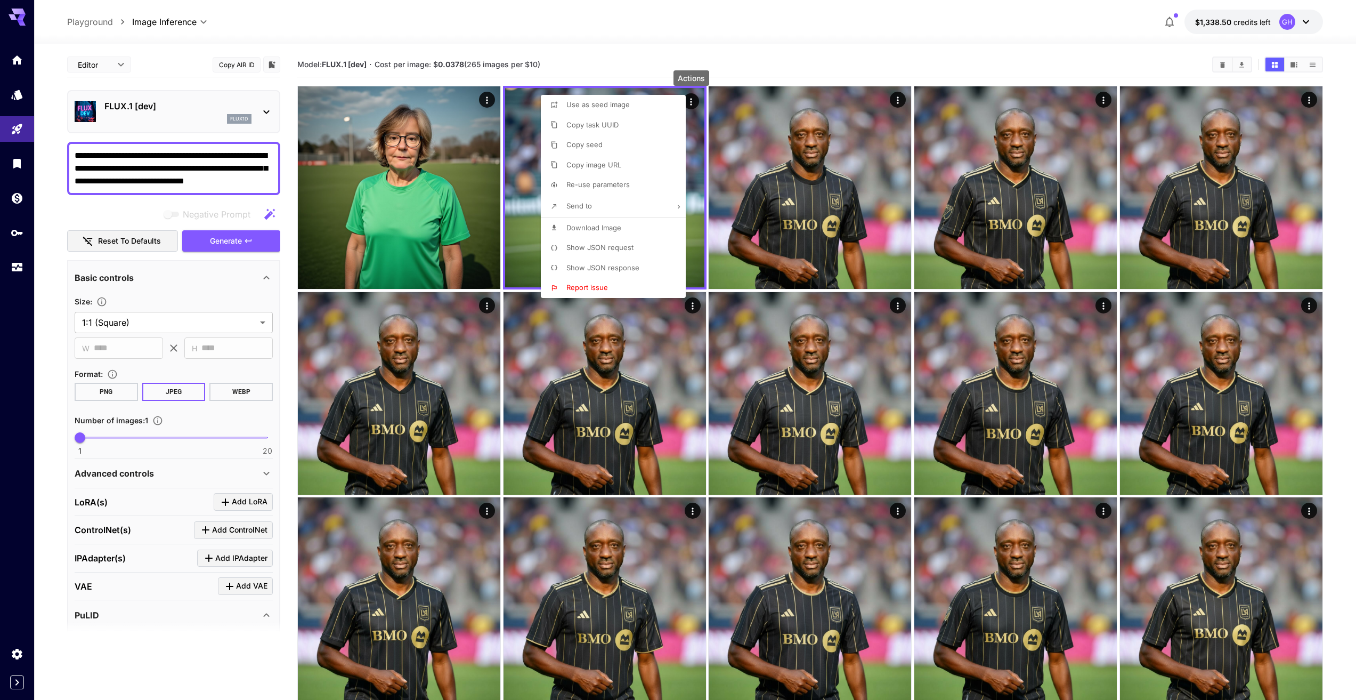 Image resolution: width=1364 pixels, height=700 pixels. Describe the element at coordinates (598, 184) in the screenshot. I see `span: Re-use parameters` at that location.